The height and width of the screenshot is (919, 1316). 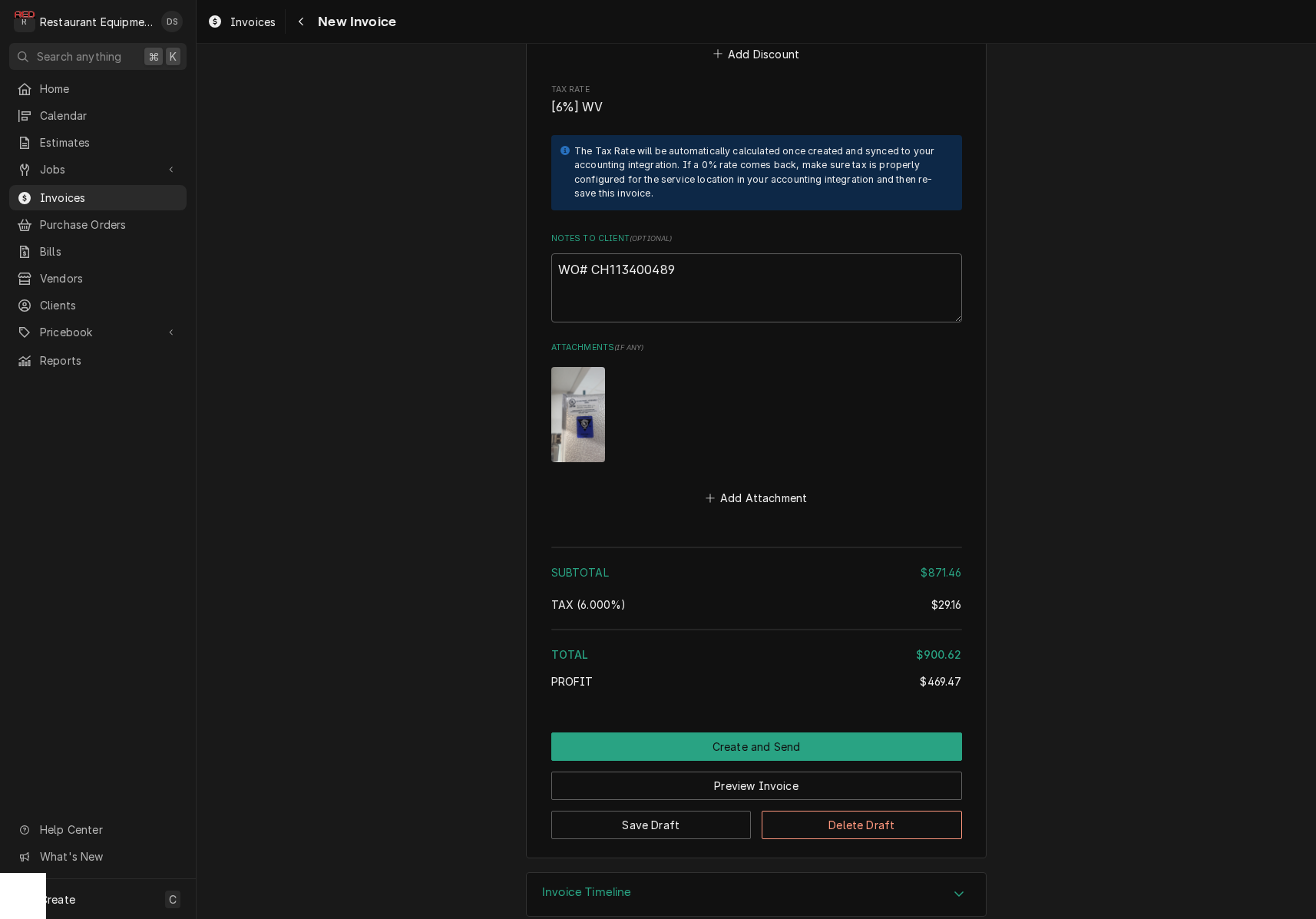 What do you see at coordinates (97, 251) in the screenshot?
I see `a: Bills` at bounding box center [97, 251].